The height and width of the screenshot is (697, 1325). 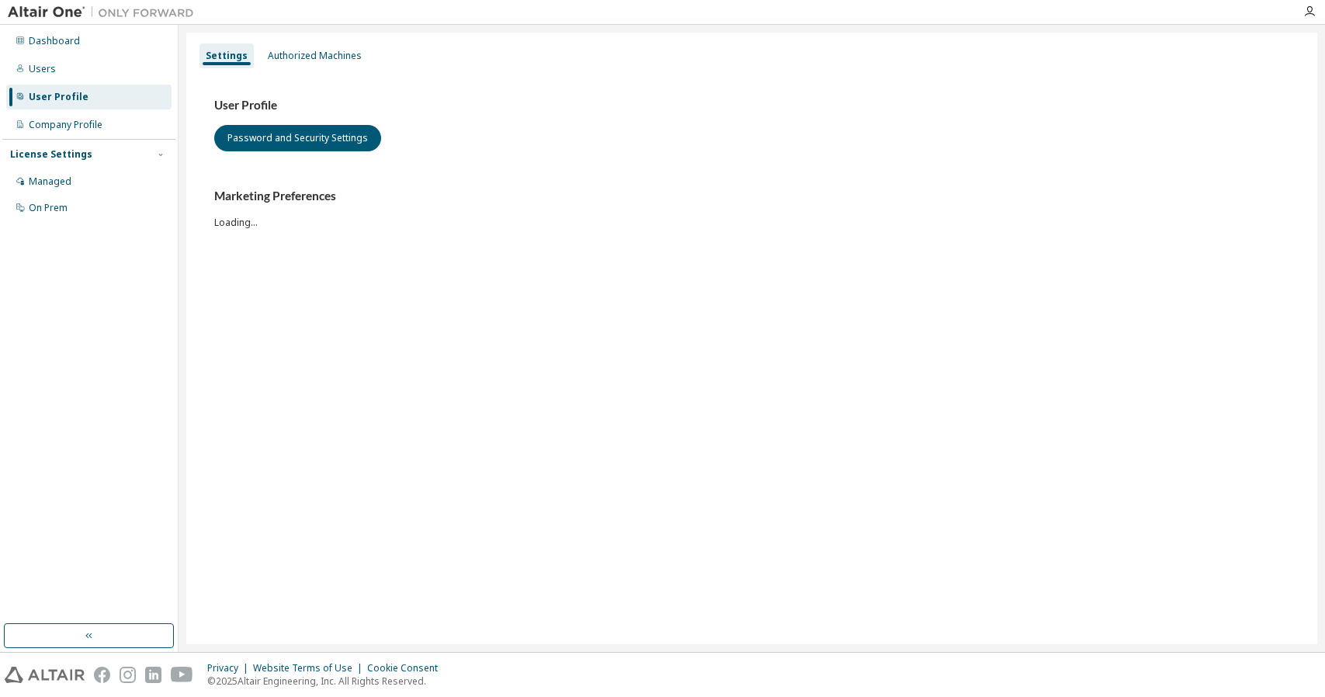 I want to click on img: altair_logo.svg, so click(x=44, y=674).